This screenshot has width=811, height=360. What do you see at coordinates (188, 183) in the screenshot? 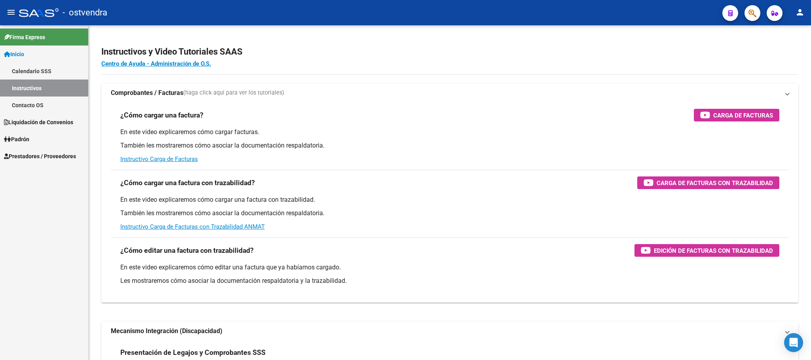
I see `h3: ¿Cómo cargar una factura con trazabilidad?` at bounding box center [188, 183].